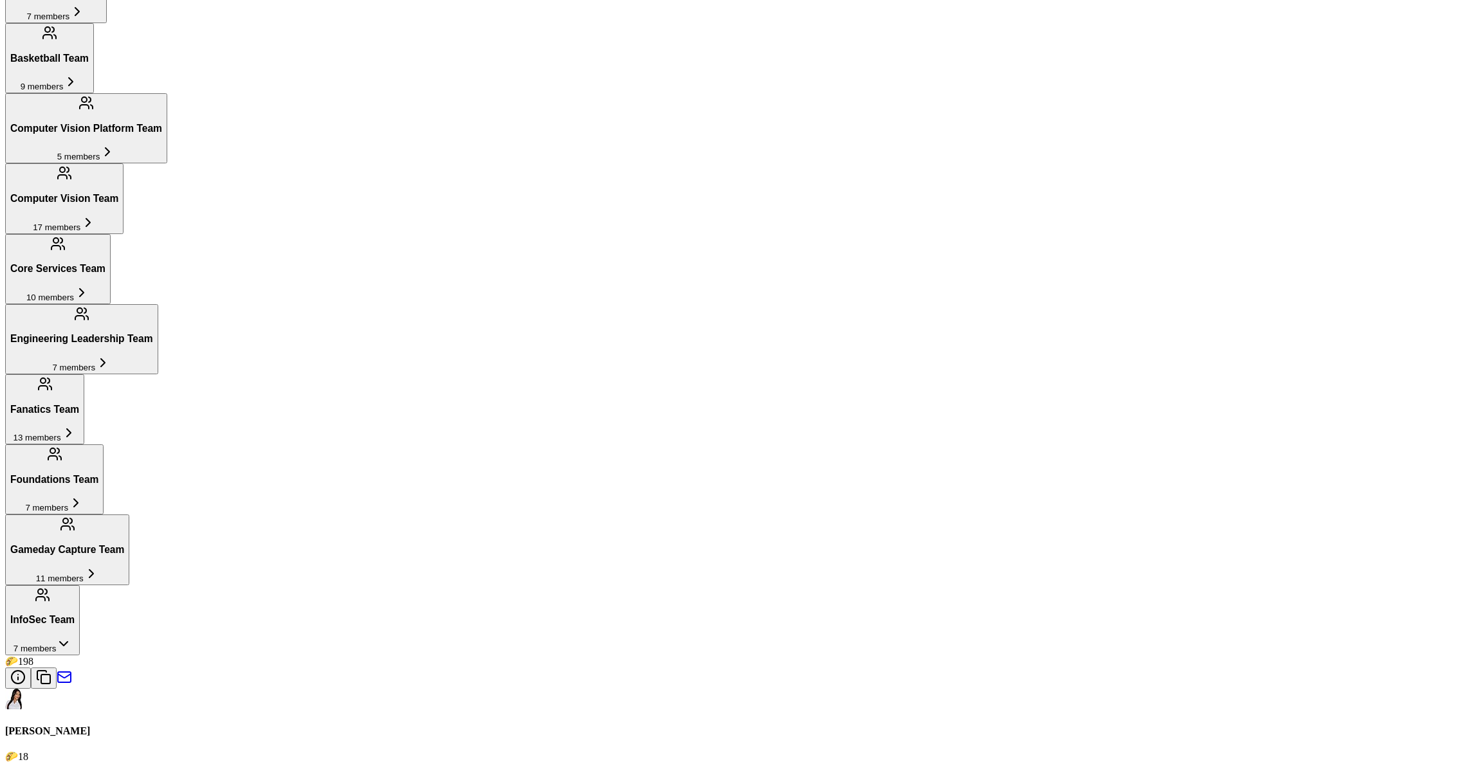 The image size is (1457, 771). What do you see at coordinates (78, 156) in the screenshot?
I see `span: 5 members` at bounding box center [78, 156].